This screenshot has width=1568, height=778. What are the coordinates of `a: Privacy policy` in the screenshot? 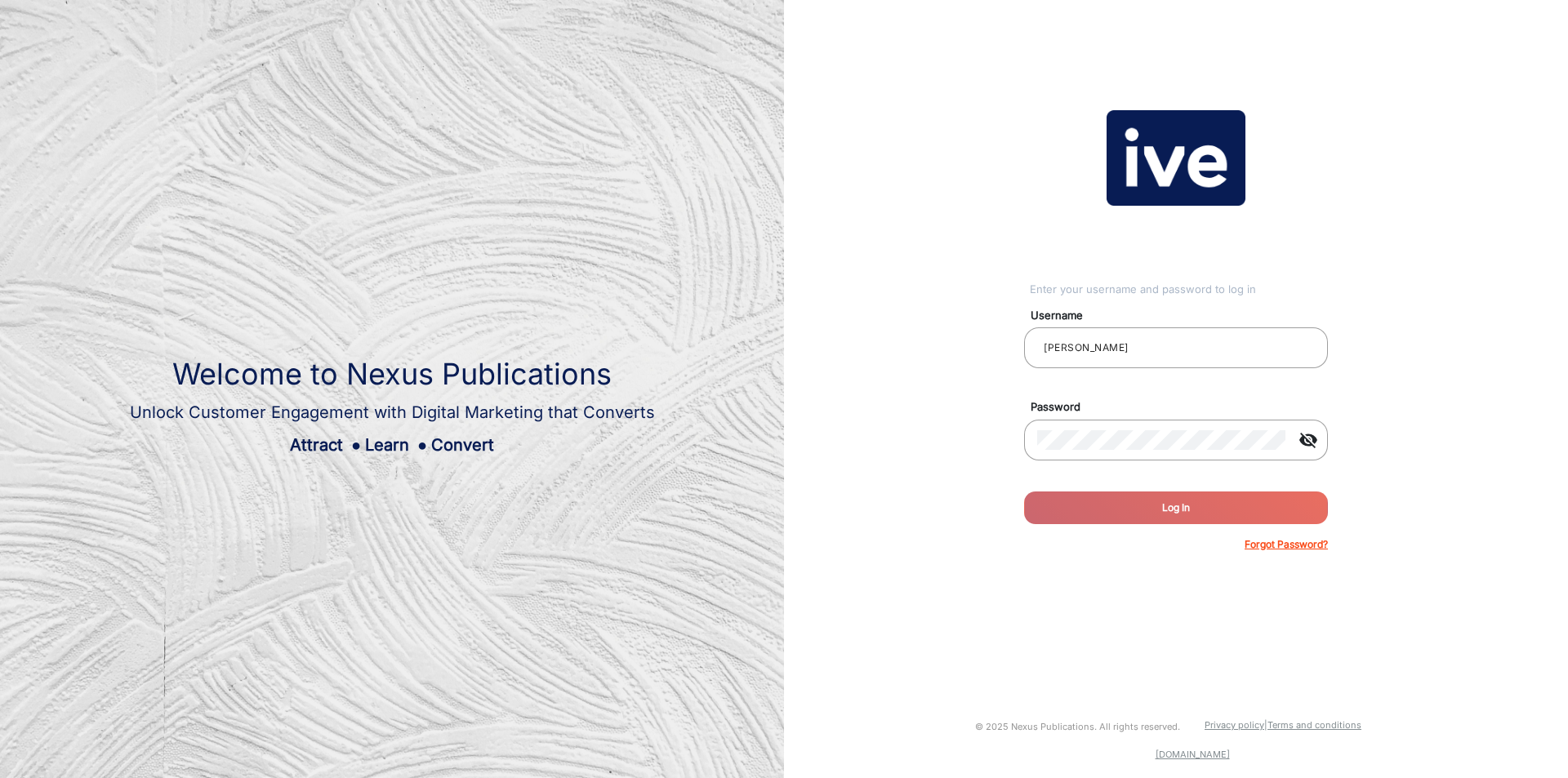 It's located at (1234, 725).